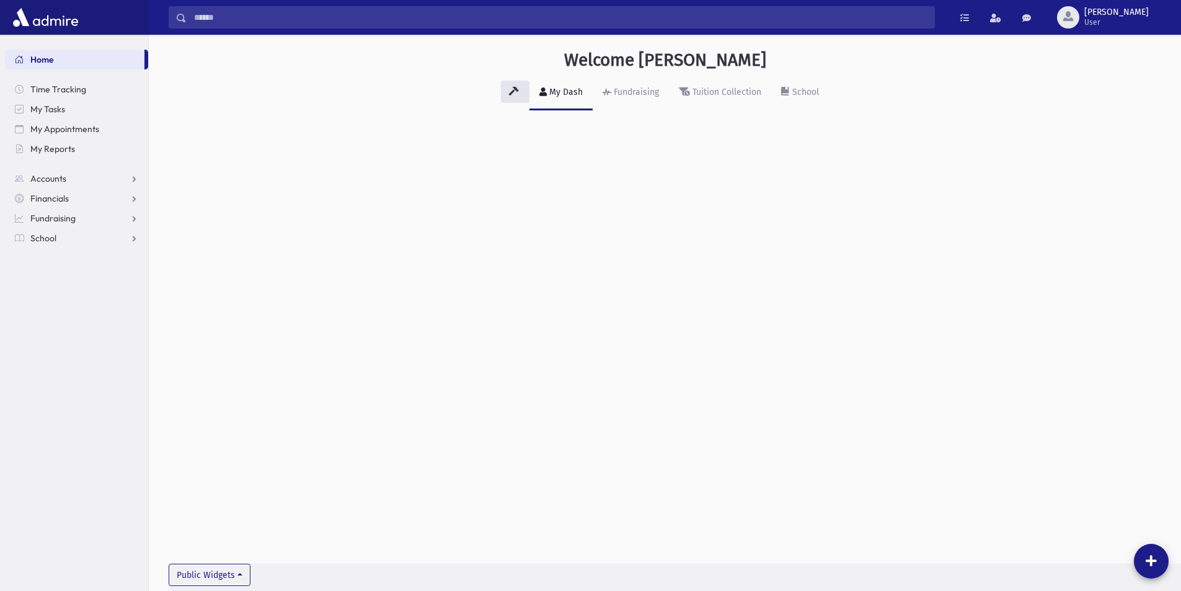 Image resolution: width=1181 pixels, height=591 pixels. I want to click on a: My Appointments, so click(76, 129).